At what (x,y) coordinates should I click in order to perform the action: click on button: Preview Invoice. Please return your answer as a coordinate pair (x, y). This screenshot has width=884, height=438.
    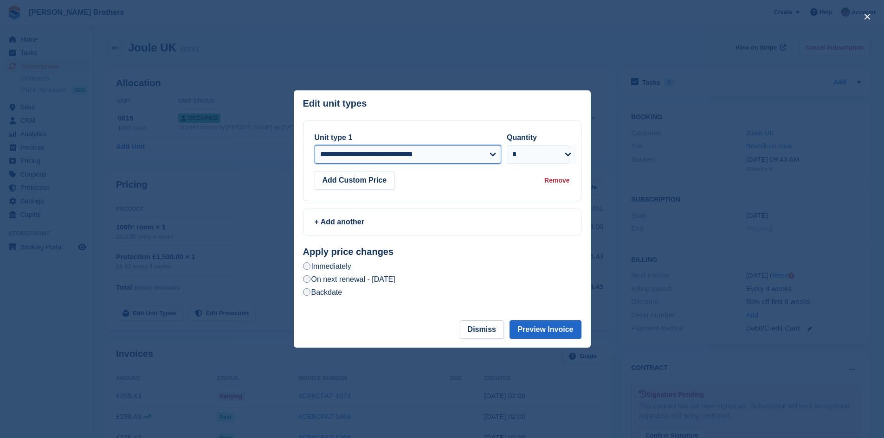
    Looking at the image, I should click on (545, 330).